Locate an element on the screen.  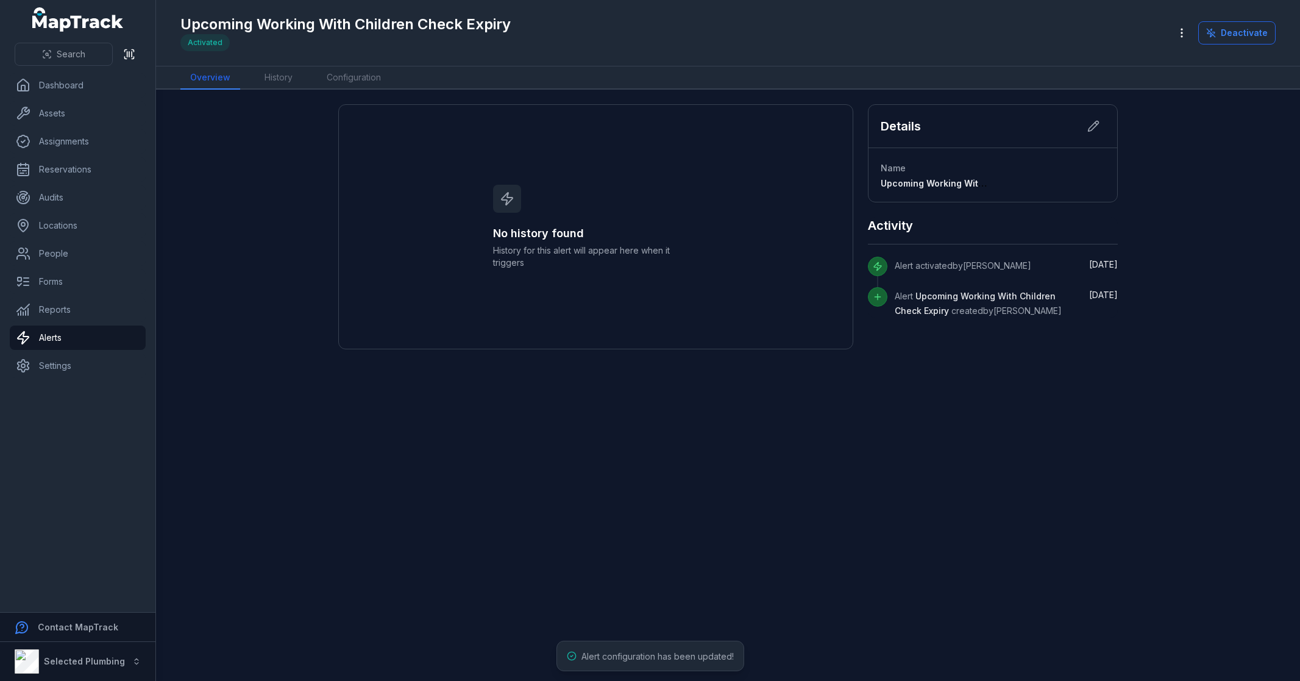
div: Activated is located at coordinates (205, 43).